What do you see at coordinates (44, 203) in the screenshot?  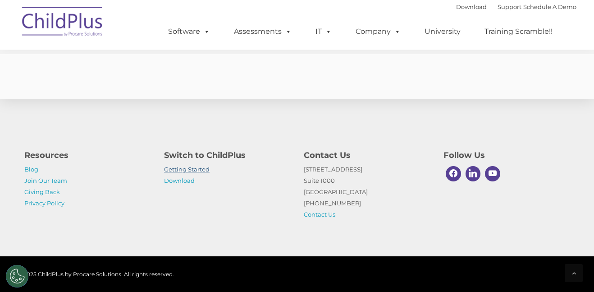 I see `a: Privacy Policy` at bounding box center [44, 203].